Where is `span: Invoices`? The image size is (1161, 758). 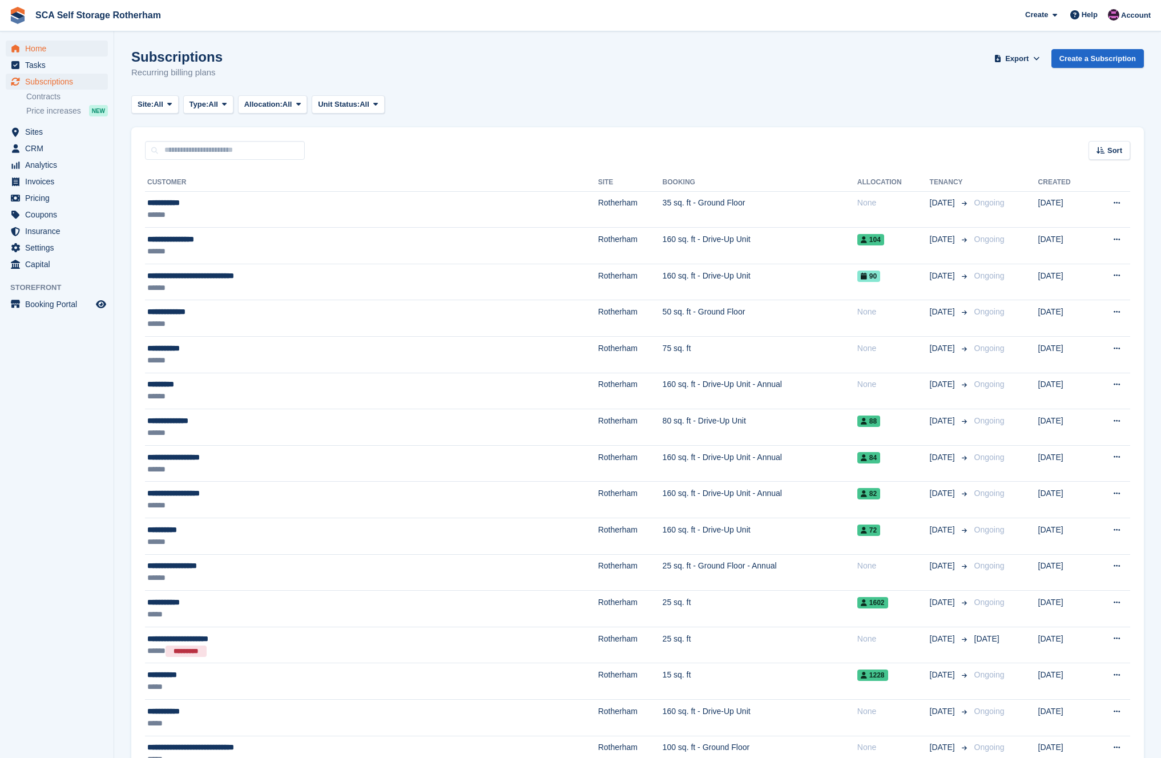
span: Invoices is located at coordinates (59, 182).